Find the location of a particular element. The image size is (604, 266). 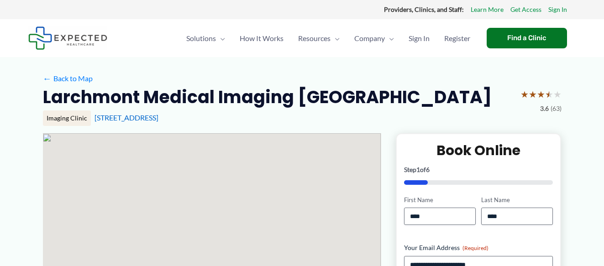

span: Sign In is located at coordinates (419, 38).